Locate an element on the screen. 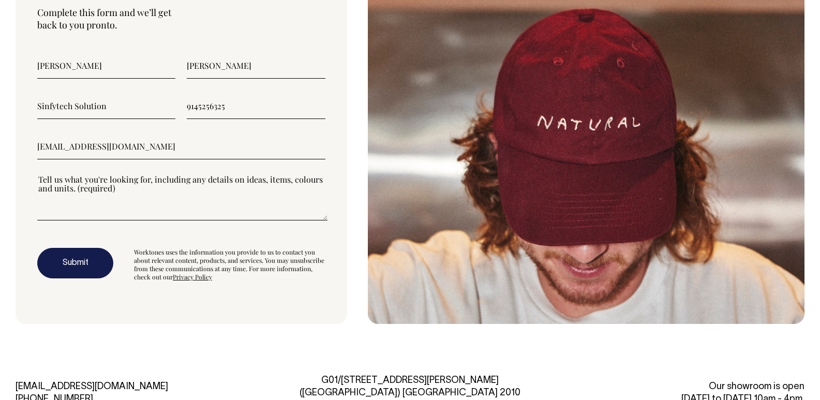 Image resolution: width=820 pixels, height=400 pixels. div: Worktones uses the information you provide to us to contact you about relevant content, products,... is located at coordinates (230, 264).